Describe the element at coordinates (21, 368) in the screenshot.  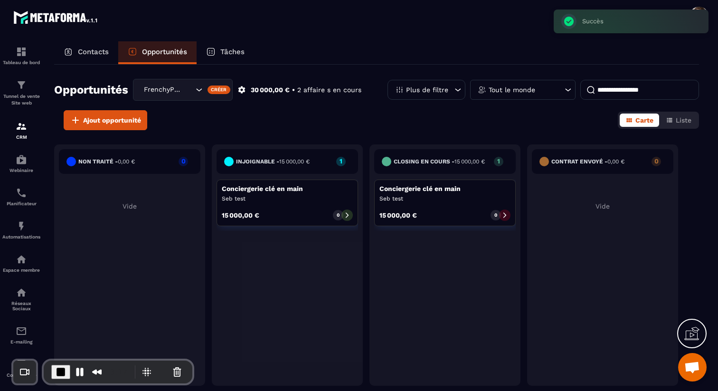
I see `a: accountantaccountantComptabilité` at that location.